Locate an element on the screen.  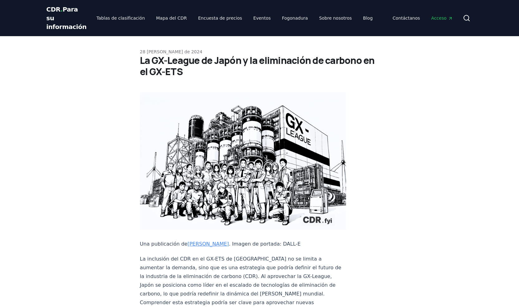
font: Acceso is located at coordinates (439, 18).